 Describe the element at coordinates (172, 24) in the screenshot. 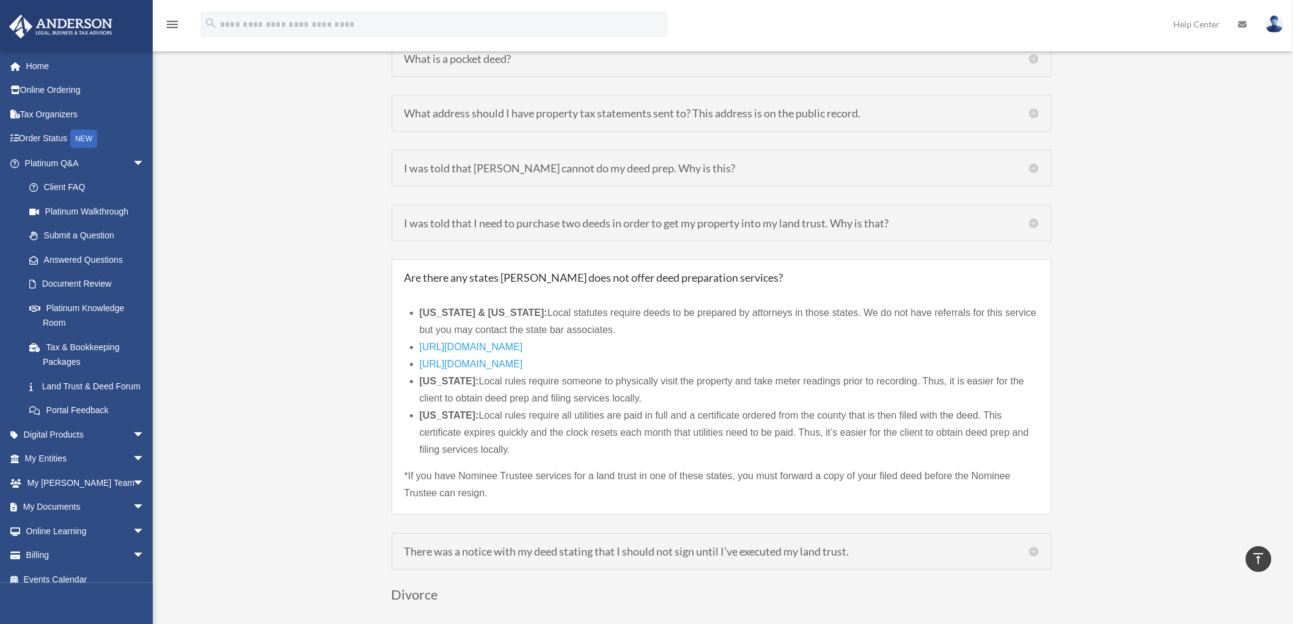

I see `i: menu` at that location.